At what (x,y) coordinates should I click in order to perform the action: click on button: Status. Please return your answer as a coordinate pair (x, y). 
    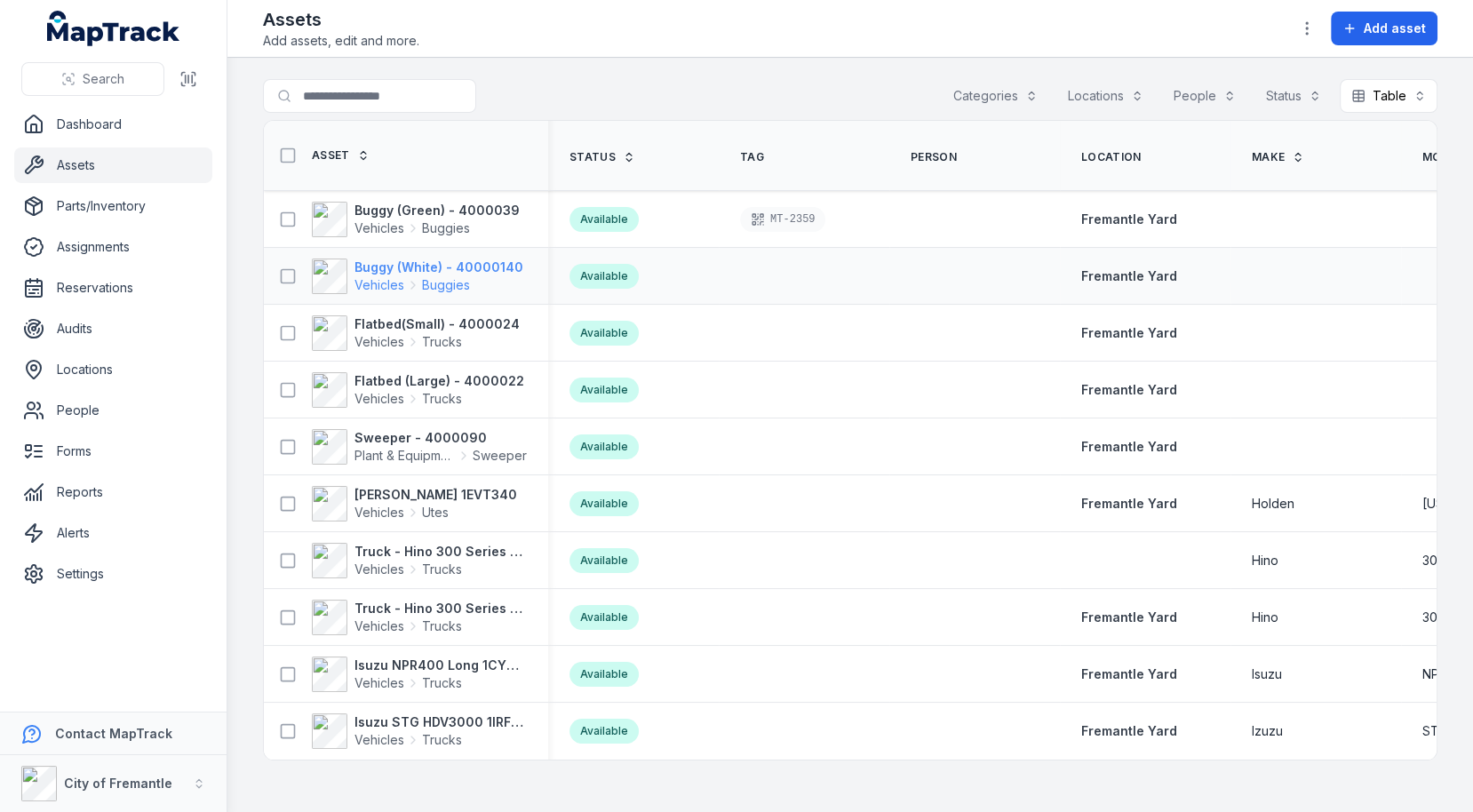
    Looking at the image, I should click on (1294, 96).